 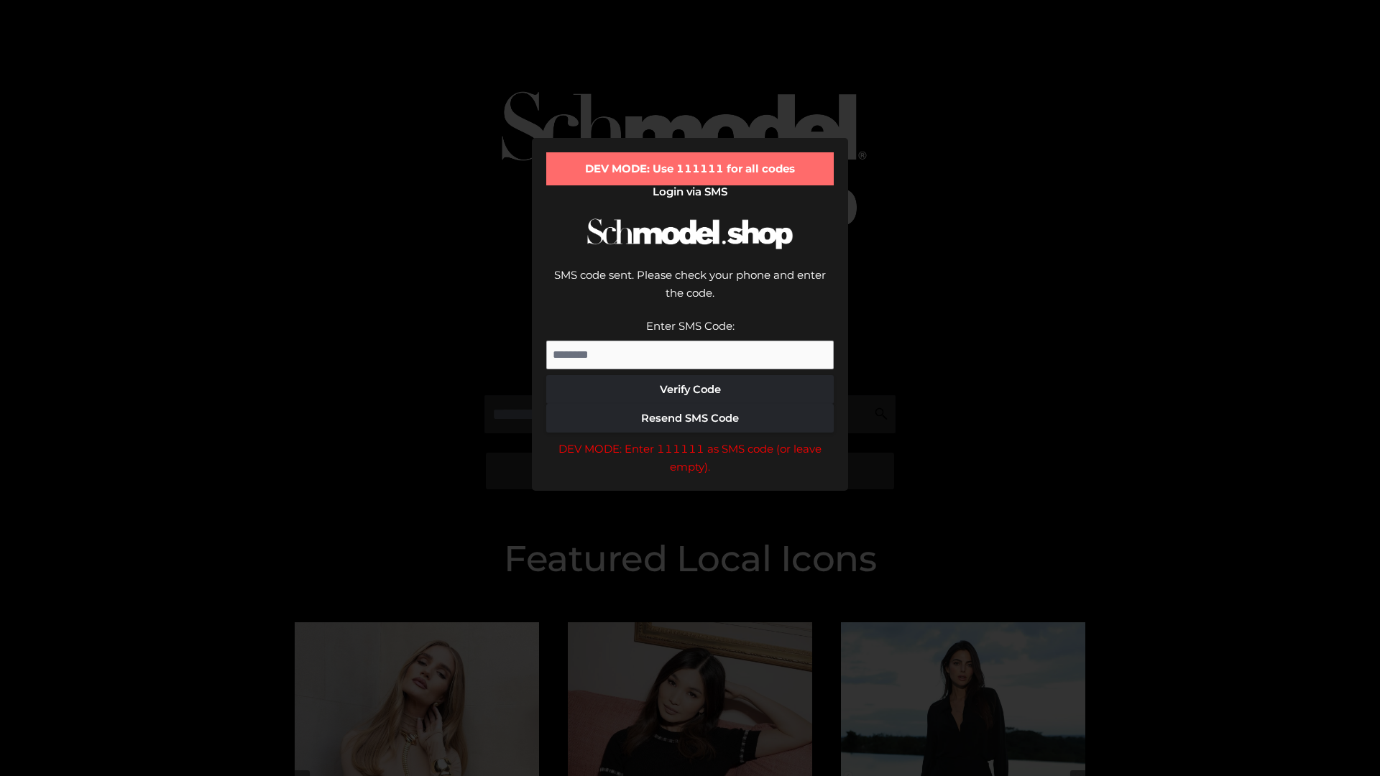 What do you see at coordinates (690, 169) in the screenshot?
I see `div: DEV MODE: Use 111111 for all codes` at bounding box center [690, 169].